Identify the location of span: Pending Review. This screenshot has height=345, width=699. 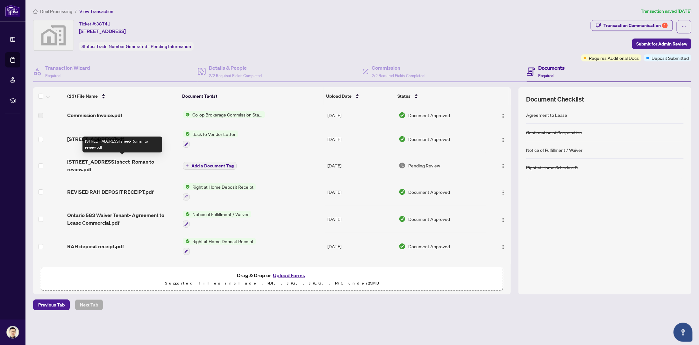
(424, 166).